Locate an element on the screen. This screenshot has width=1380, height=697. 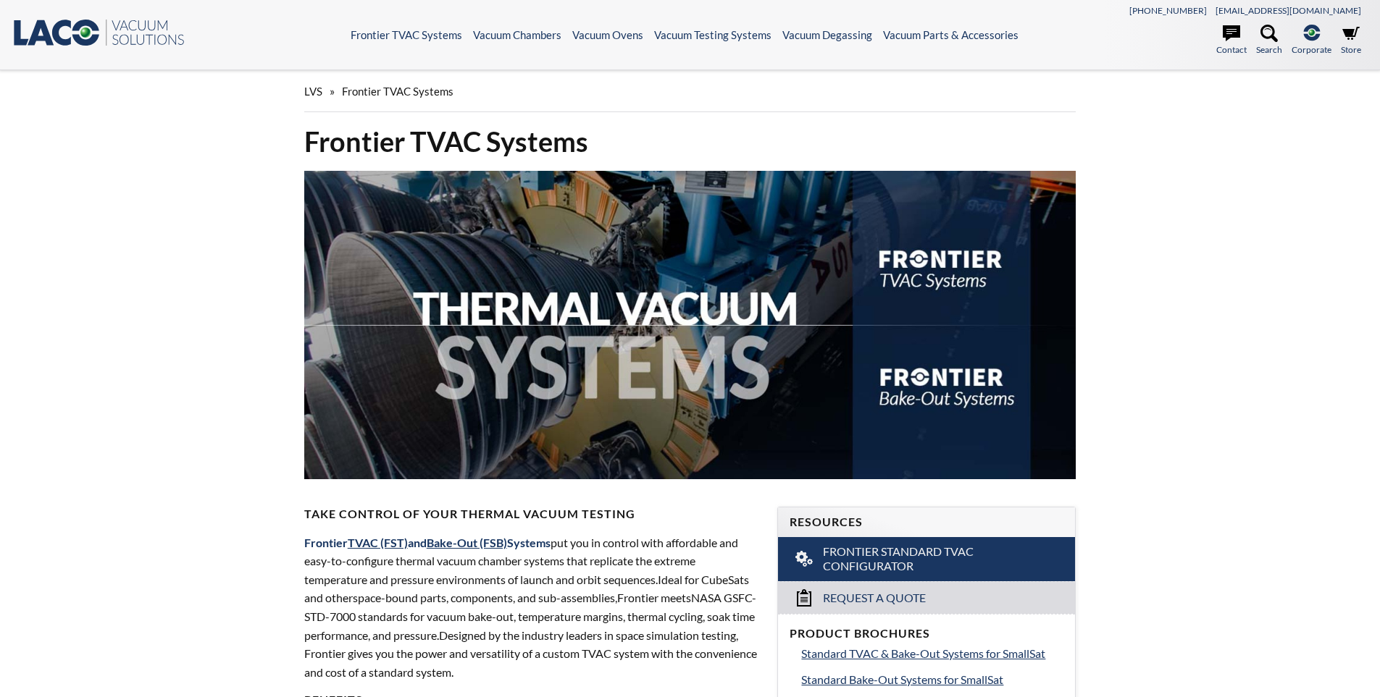
span: LVS is located at coordinates (313, 91).